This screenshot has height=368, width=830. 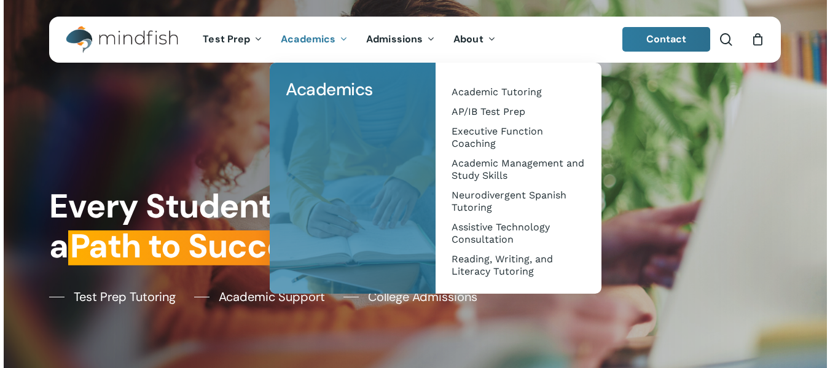 What do you see at coordinates (195, 246) in the screenshot?
I see `em: Path to Success` at bounding box center [195, 246].